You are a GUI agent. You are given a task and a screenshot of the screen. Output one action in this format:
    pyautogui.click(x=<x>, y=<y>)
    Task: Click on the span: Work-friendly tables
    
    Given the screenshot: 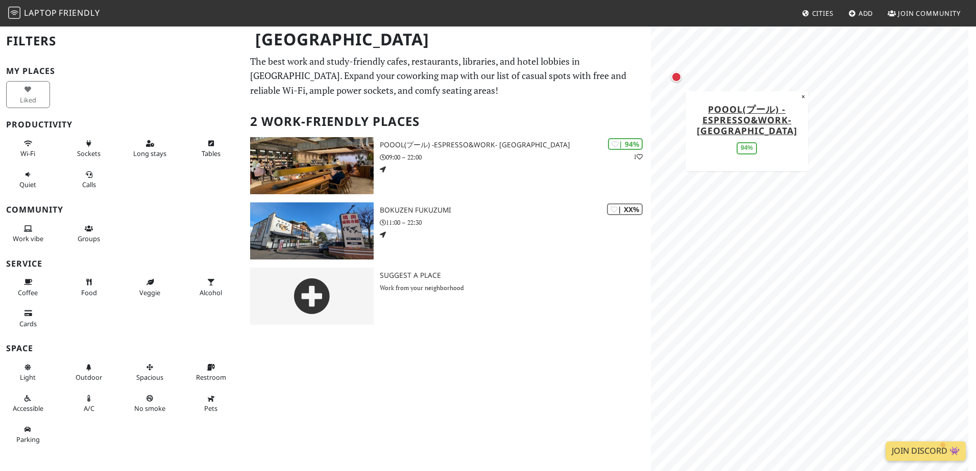 What is the action you would take?
    pyautogui.click(x=211, y=154)
    